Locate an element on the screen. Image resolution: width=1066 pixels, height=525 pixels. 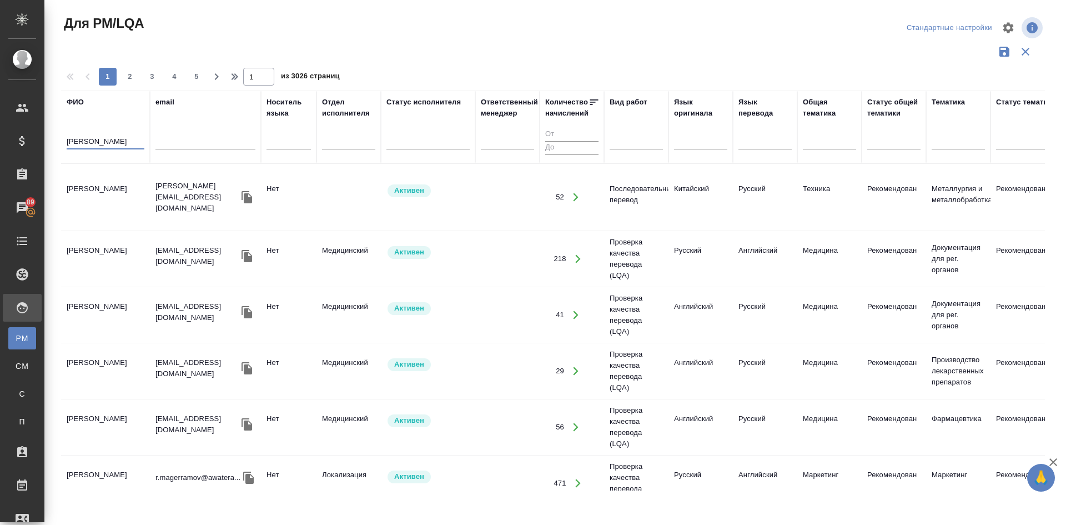
div: 218 is located at coordinates (560, 259).